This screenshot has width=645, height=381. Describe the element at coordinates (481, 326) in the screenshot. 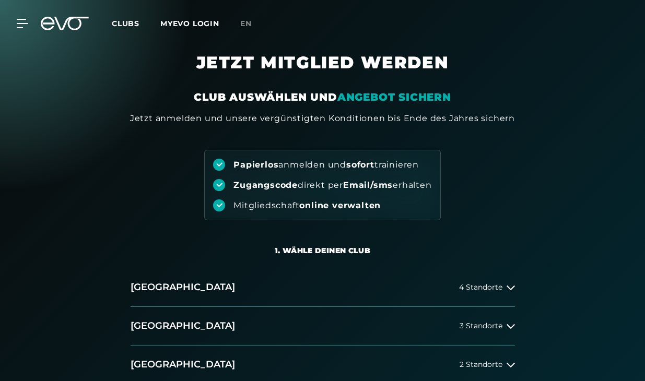

I see `span: 3 Standorte` at that location.